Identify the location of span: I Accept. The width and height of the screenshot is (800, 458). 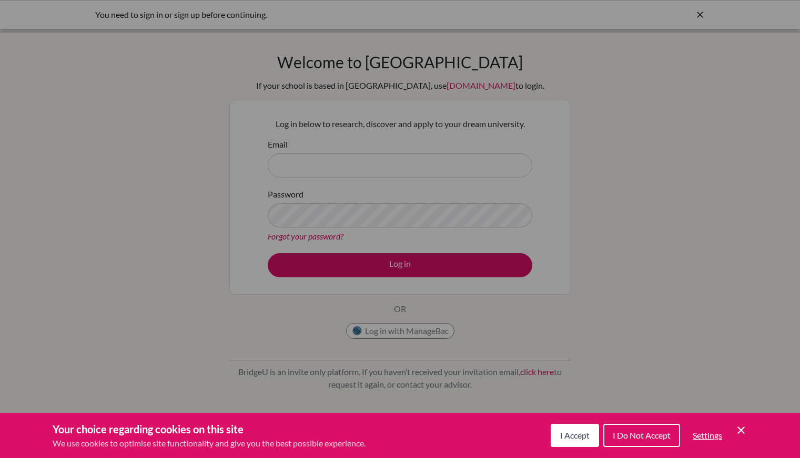
(575, 435).